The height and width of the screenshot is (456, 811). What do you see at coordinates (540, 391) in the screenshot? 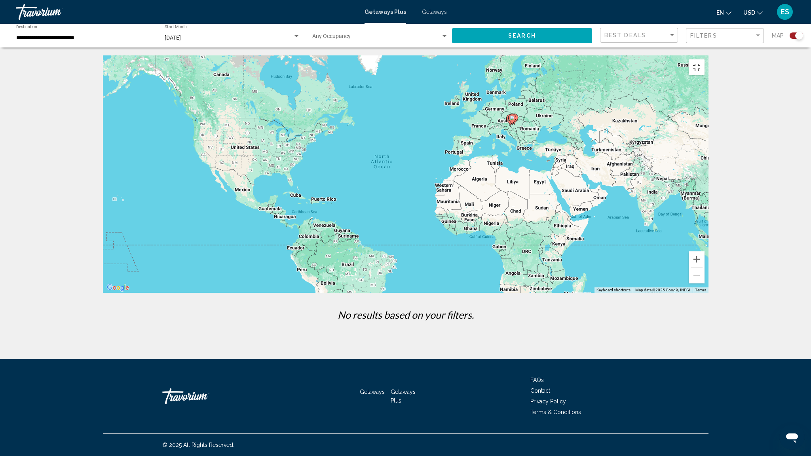
I see `span: Contact` at bounding box center [540, 391].